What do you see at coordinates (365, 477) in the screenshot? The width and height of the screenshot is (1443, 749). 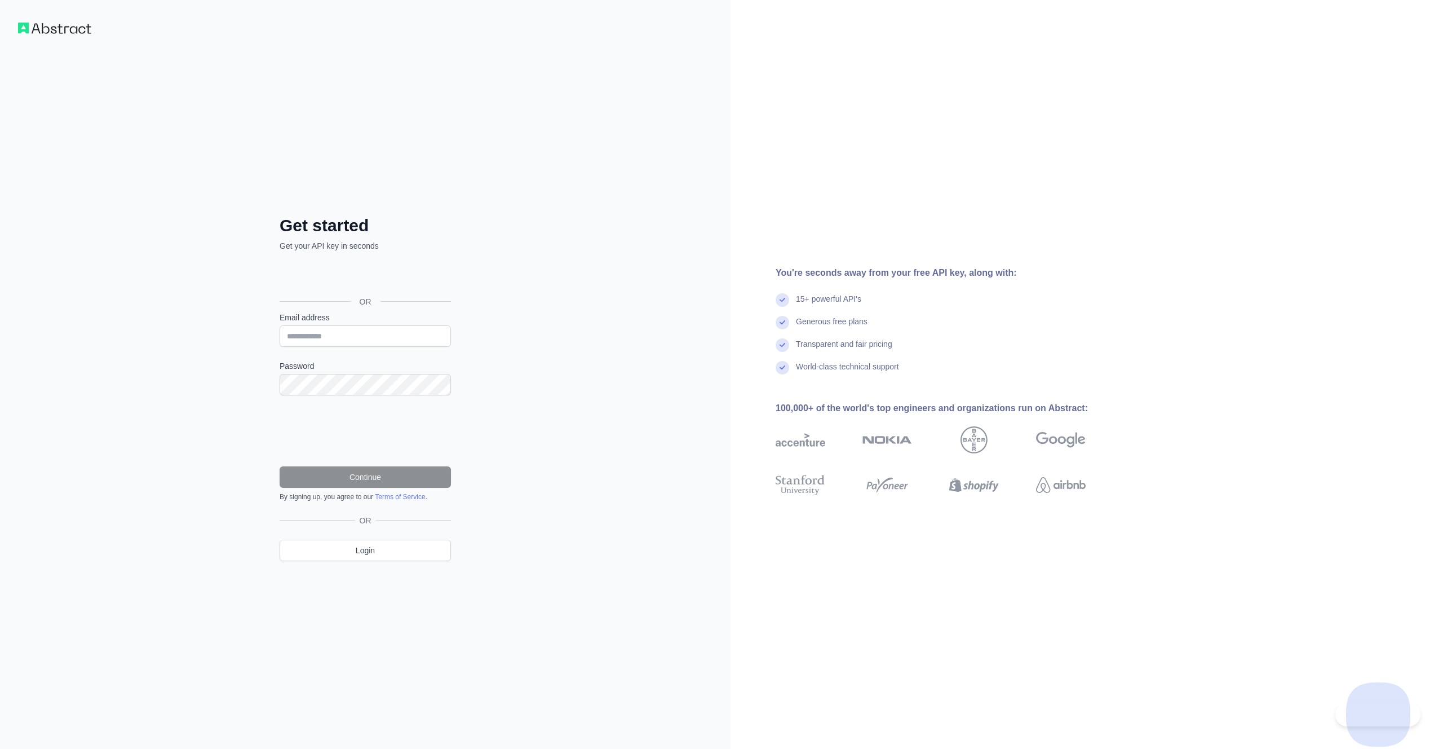 I see `button: Continue` at bounding box center [365, 477].